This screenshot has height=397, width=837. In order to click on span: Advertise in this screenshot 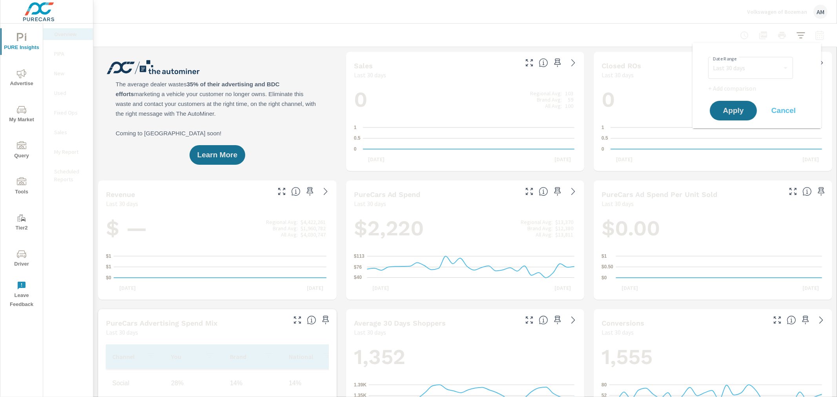, I will do `click(22, 78)`.